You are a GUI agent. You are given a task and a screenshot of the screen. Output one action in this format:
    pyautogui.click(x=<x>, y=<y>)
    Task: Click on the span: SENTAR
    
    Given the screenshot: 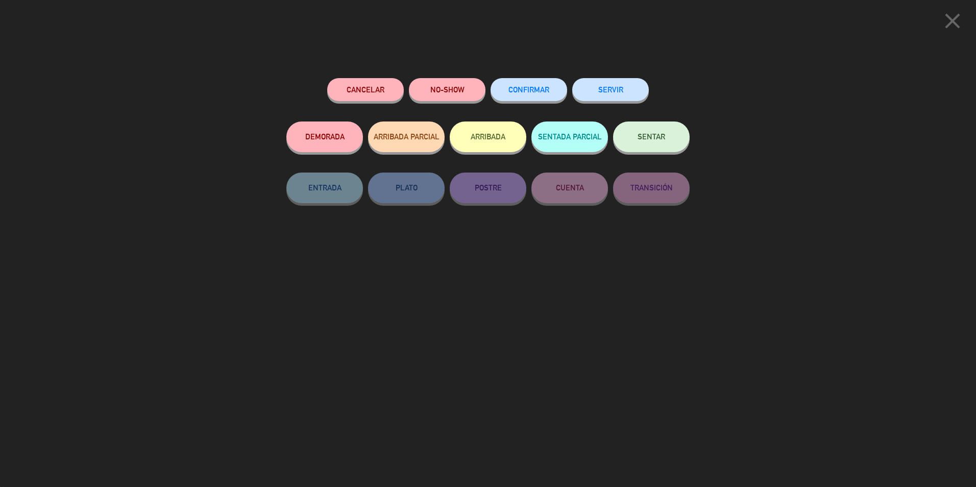 What is the action you would take?
    pyautogui.click(x=652, y=136)
    